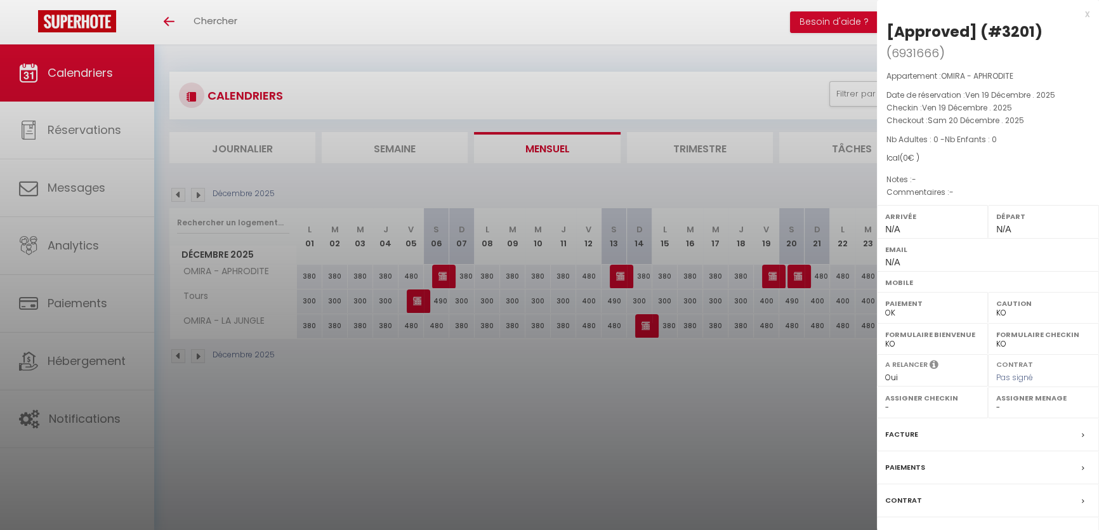 The width and height of the screenshot is (1099, 530). I want to click on span: OMIRA - APHRODITE, so click(977, 76).